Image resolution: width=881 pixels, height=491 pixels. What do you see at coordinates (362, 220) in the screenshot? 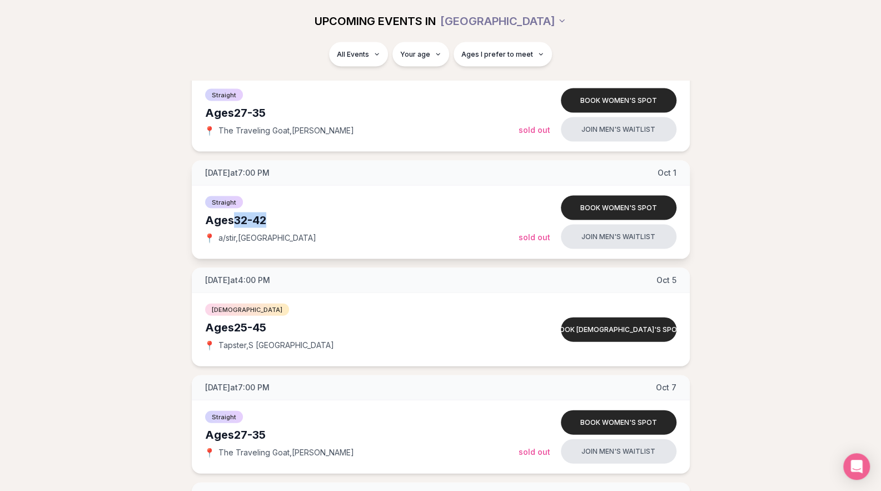
I see `div: Ages 32-42` at bounding box center [362, 220].